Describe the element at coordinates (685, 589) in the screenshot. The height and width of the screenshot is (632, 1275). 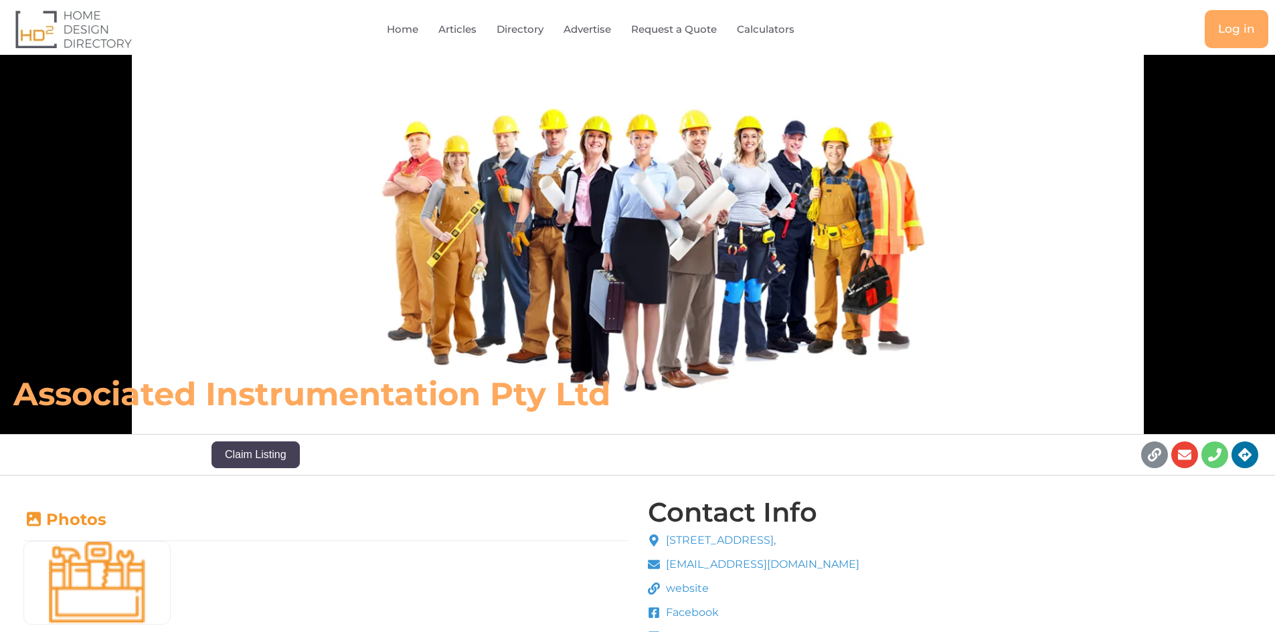
I see `span: website` at that location.